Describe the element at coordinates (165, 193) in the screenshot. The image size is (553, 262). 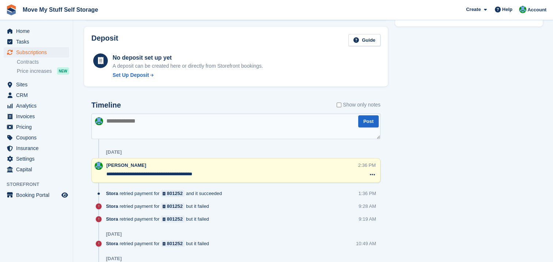
I see `div: retried payment for and it succeeded` at that location.